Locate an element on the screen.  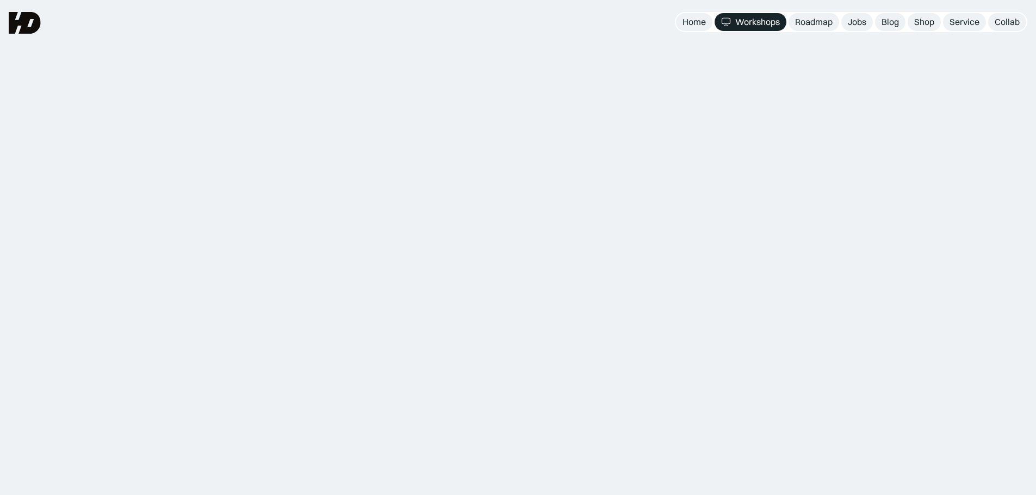
div: Collab is located at coordinates (1007, 22).